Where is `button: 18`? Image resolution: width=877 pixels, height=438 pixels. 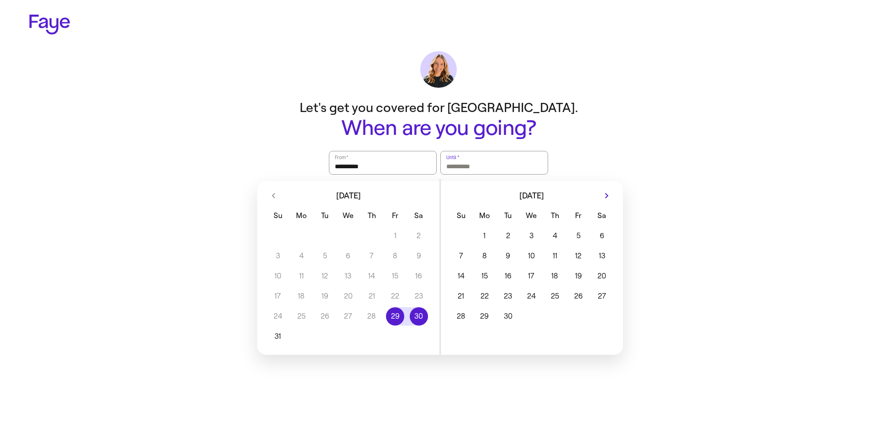 button: 18 is located at coordinates (555, 276).